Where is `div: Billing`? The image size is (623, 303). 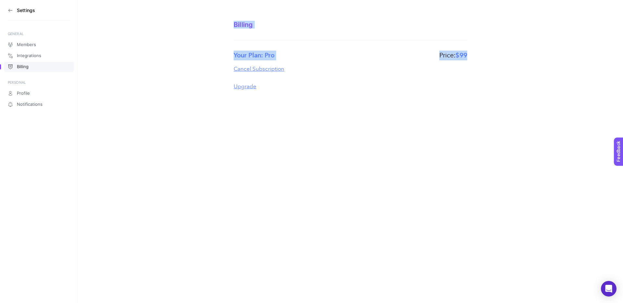
div: Billing is located at coordinates (351, 25).